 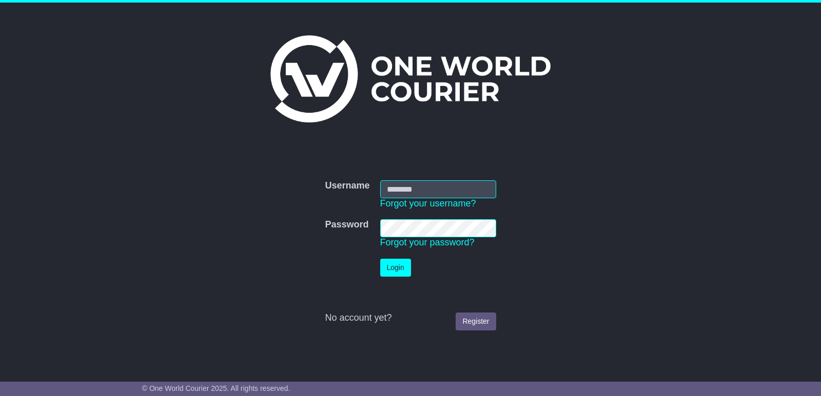 What do you see at coordinates (475, 322) in the screenshot?
I see `a: Register` at bounding box center [475, 322].